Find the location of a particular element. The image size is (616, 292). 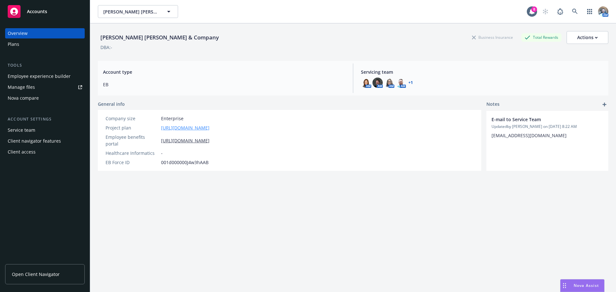

div: Overview is located at coordinates (18, 33).